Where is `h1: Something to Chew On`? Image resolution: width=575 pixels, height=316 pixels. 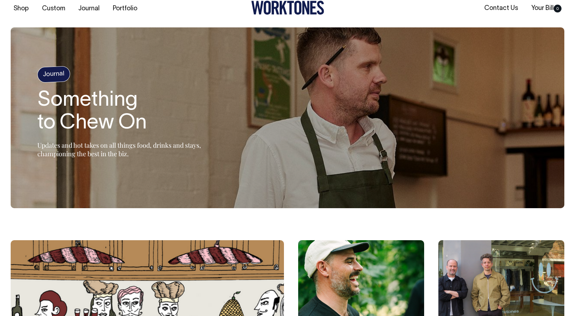 h1: Something to Chew On is located at coordinates (126, 112).